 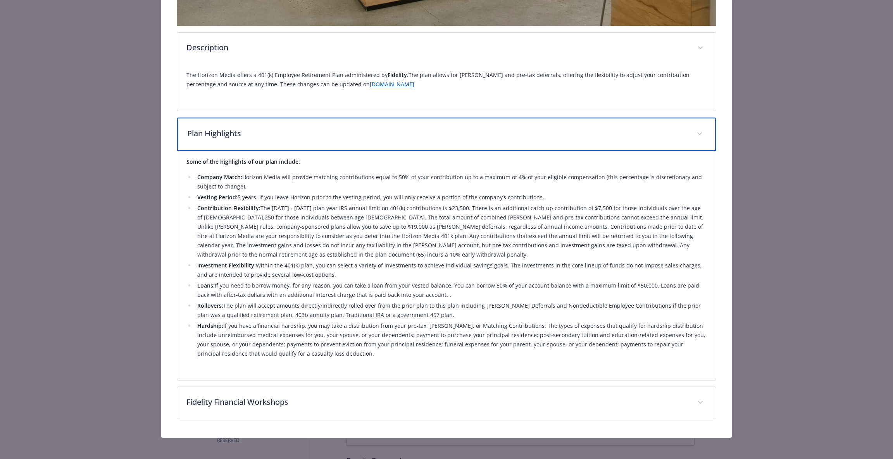 What do you see at coordinates (210, 306) in the screenshot?
I see `strong: Rollovers:` at bounding box center [210, 306].